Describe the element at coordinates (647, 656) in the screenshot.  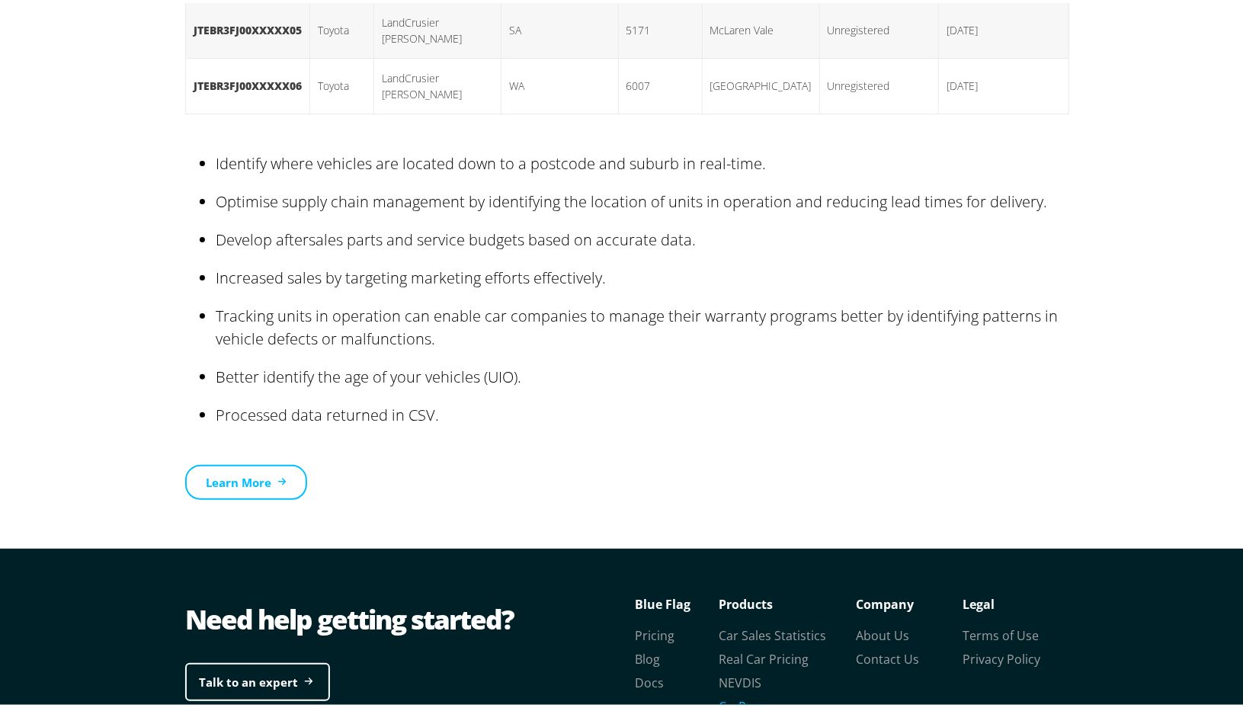
I see `a: Blog` at that location.